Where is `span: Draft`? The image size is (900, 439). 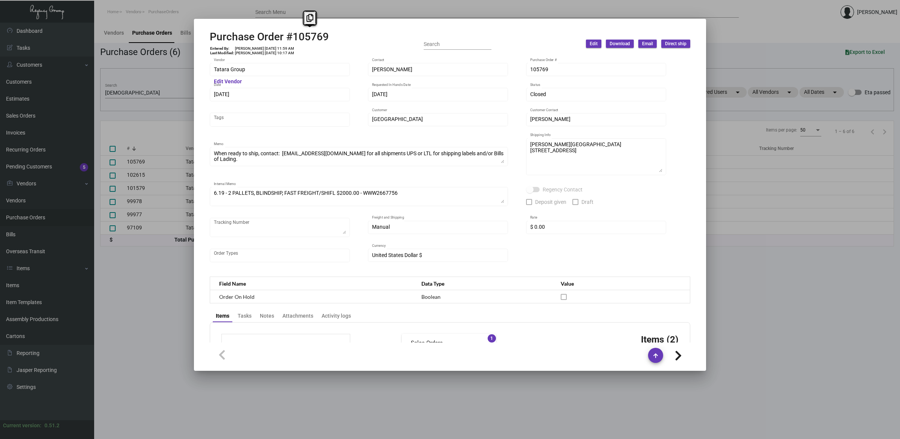 span: Draft is located at coordinates (588, 202).